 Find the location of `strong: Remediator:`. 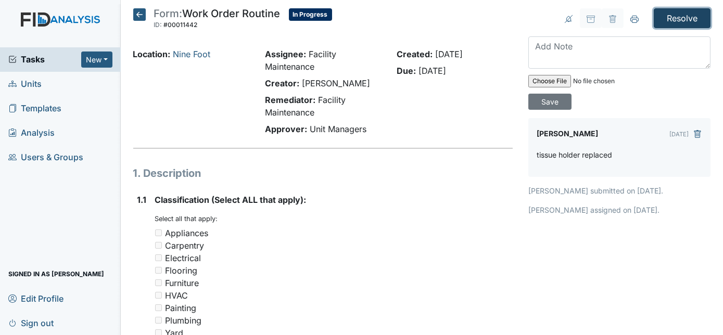

strong: Remediator: is located at coordinates (290, 100).